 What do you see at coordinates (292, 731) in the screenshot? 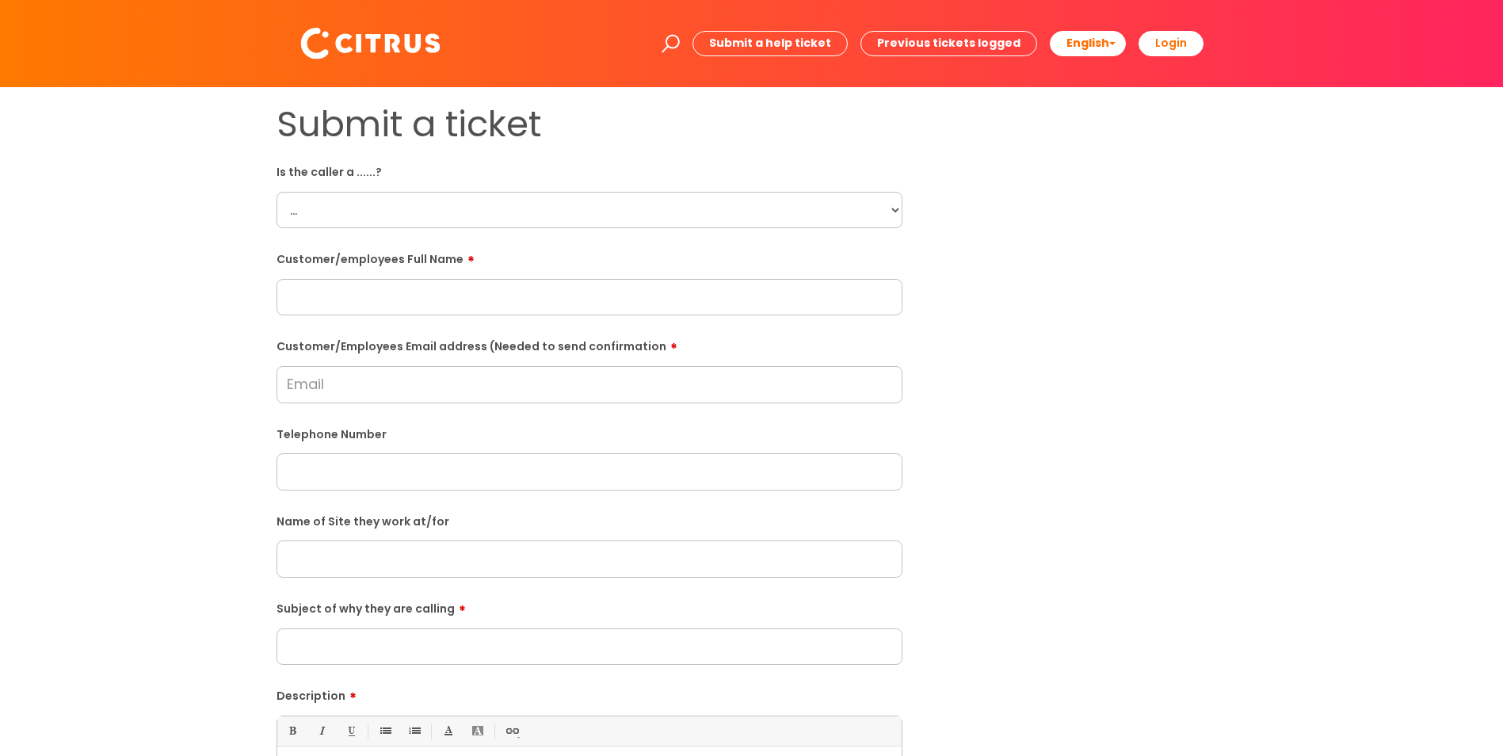
I see `a: Bold (Ctrl-B)` at bounding box center [292, 731].